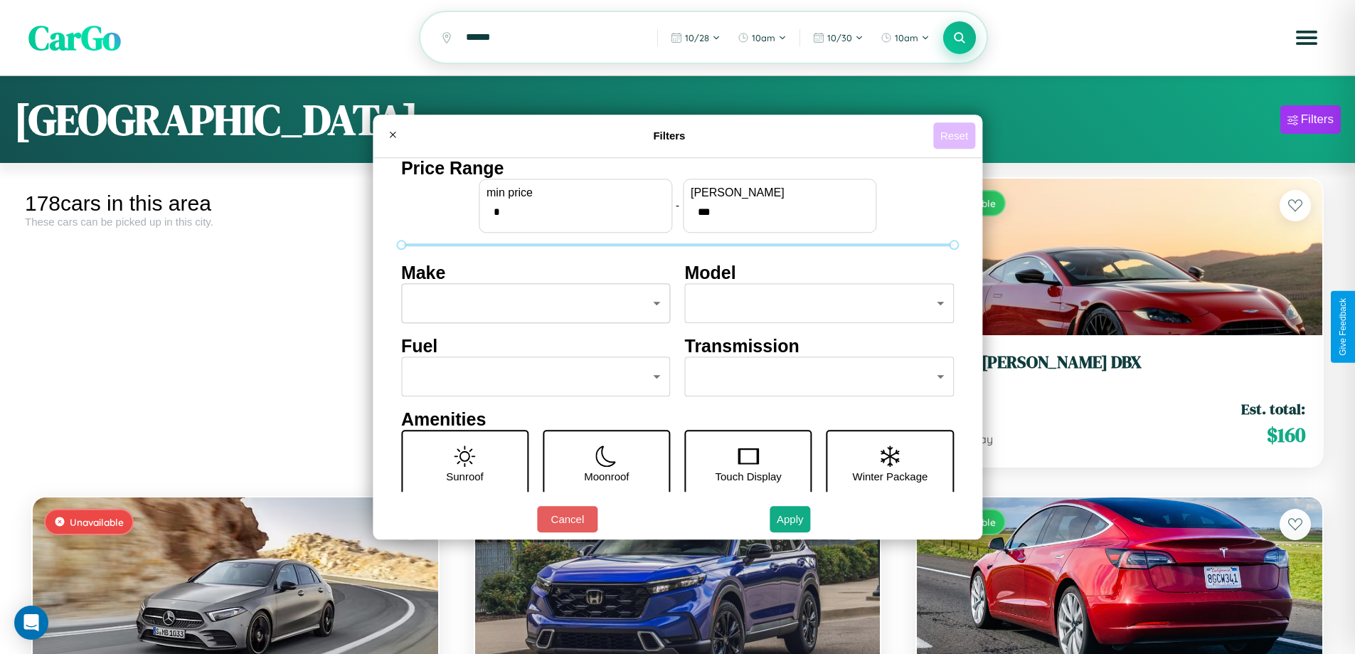  I want to click on div: 178 cars in this area, so click(235, 203).